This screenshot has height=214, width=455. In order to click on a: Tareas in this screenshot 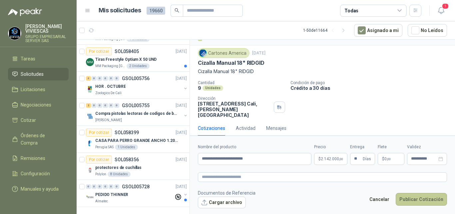, I will do `click(38, 59)`.